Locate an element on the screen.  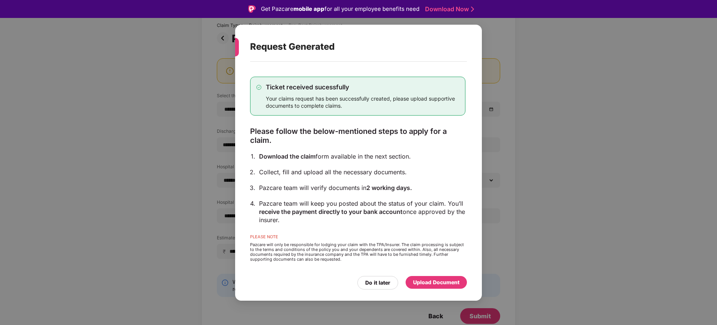
div: Please follow the below-mentioned steps to apply for a claim. is located at coordinates (358, 135).